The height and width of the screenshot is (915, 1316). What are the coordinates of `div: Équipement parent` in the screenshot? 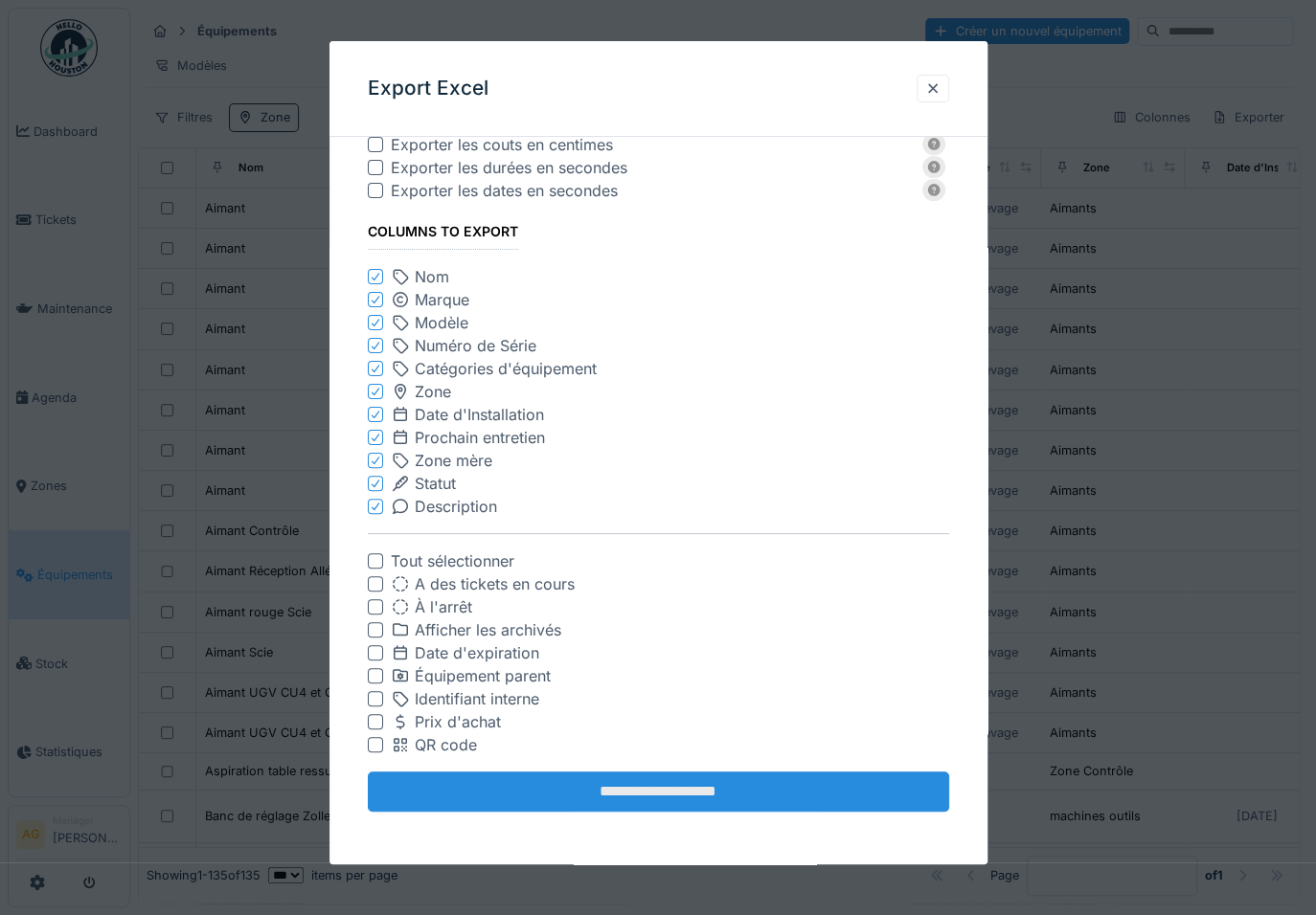 It's located at (470, 676).